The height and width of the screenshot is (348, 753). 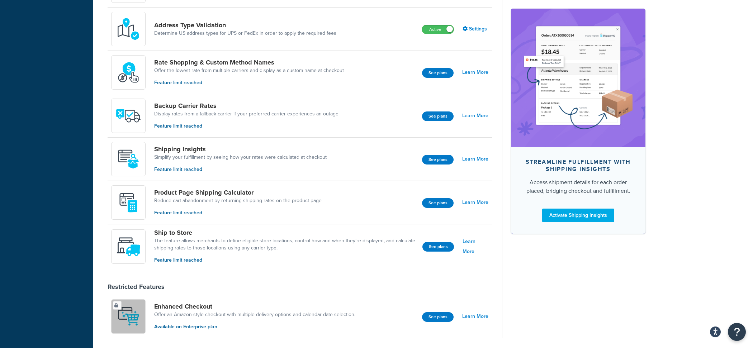 I want to click on img: +D8d0cXZM7VpdAAAAAElFTkSuQmCC, so click(x=128, y=203).